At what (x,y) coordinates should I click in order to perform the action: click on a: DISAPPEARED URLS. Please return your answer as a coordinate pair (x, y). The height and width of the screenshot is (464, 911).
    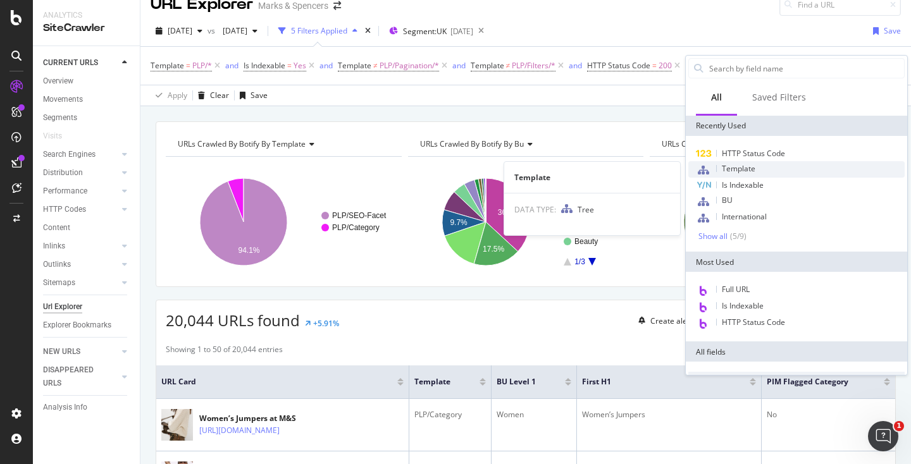
    Looking at the image, I should click on (80, 377).